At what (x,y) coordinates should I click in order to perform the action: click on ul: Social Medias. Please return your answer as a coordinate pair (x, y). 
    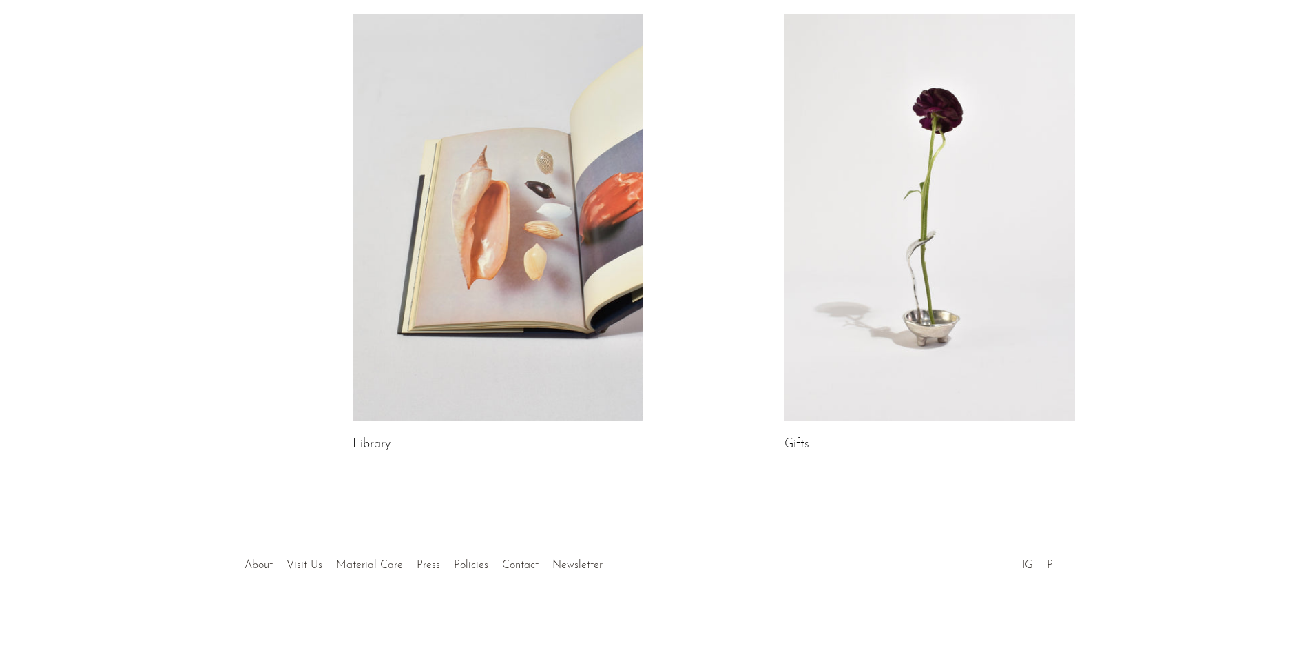
    Looking at the image, I should click on (1041, 561).